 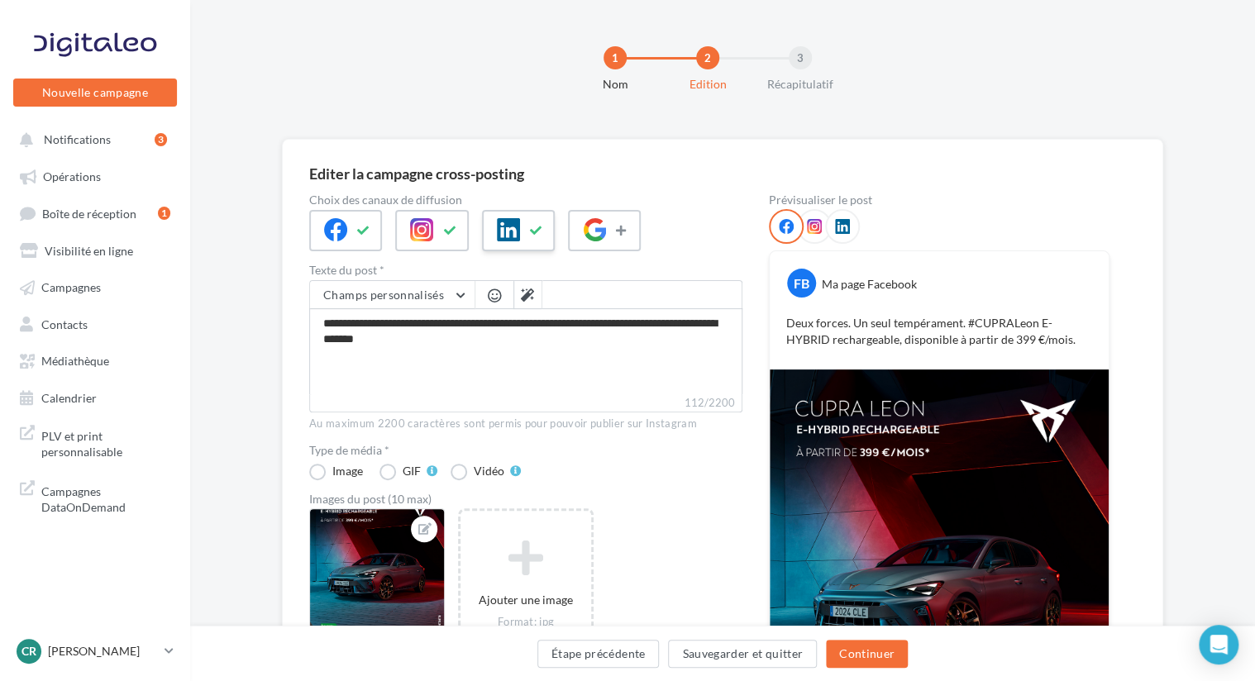 I want to click on div: Vidéo, so click(x=489, y=471).